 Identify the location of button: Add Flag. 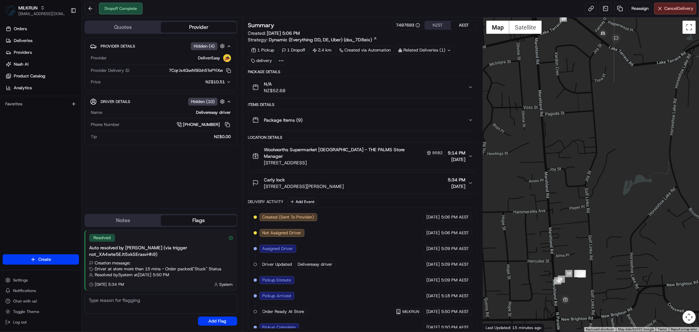
(218, 321).